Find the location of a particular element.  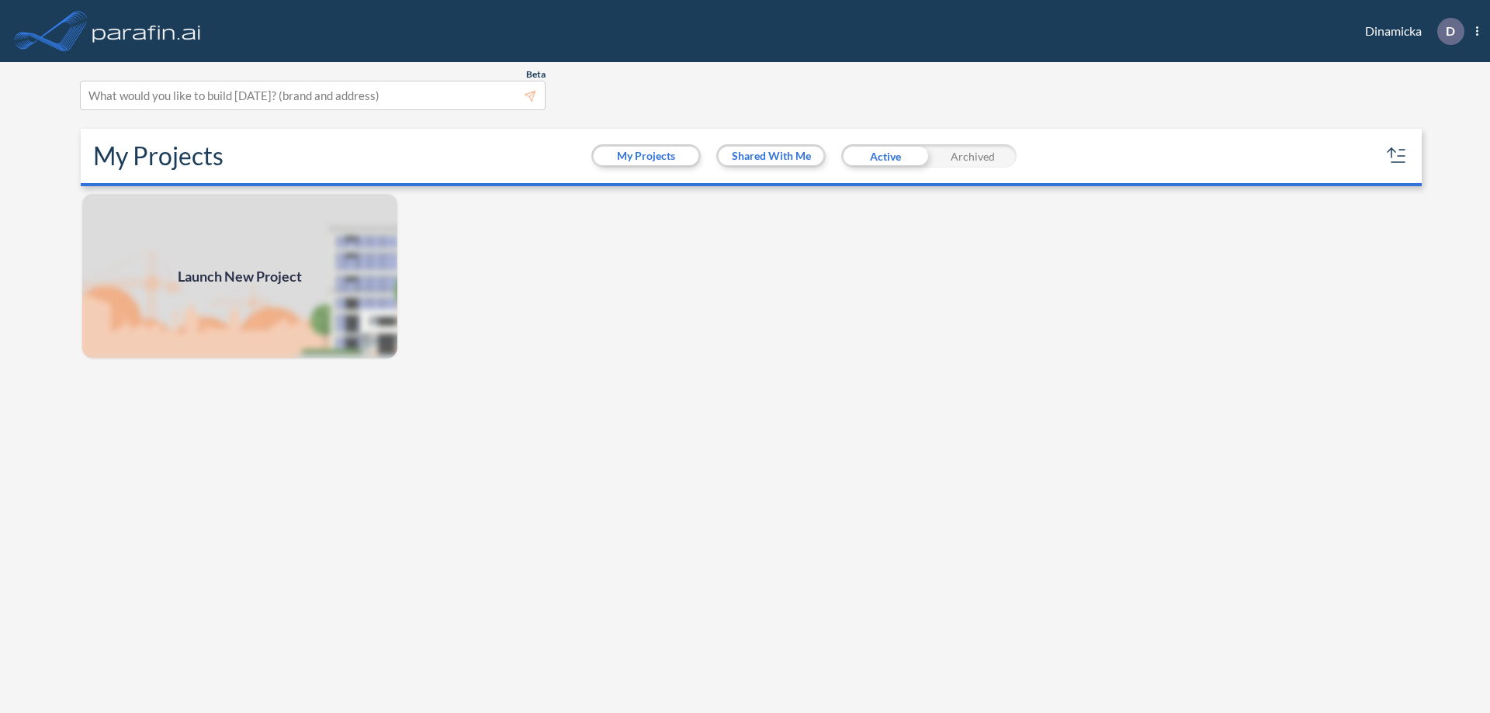

div: Archived is located at coordinates (972, 156).